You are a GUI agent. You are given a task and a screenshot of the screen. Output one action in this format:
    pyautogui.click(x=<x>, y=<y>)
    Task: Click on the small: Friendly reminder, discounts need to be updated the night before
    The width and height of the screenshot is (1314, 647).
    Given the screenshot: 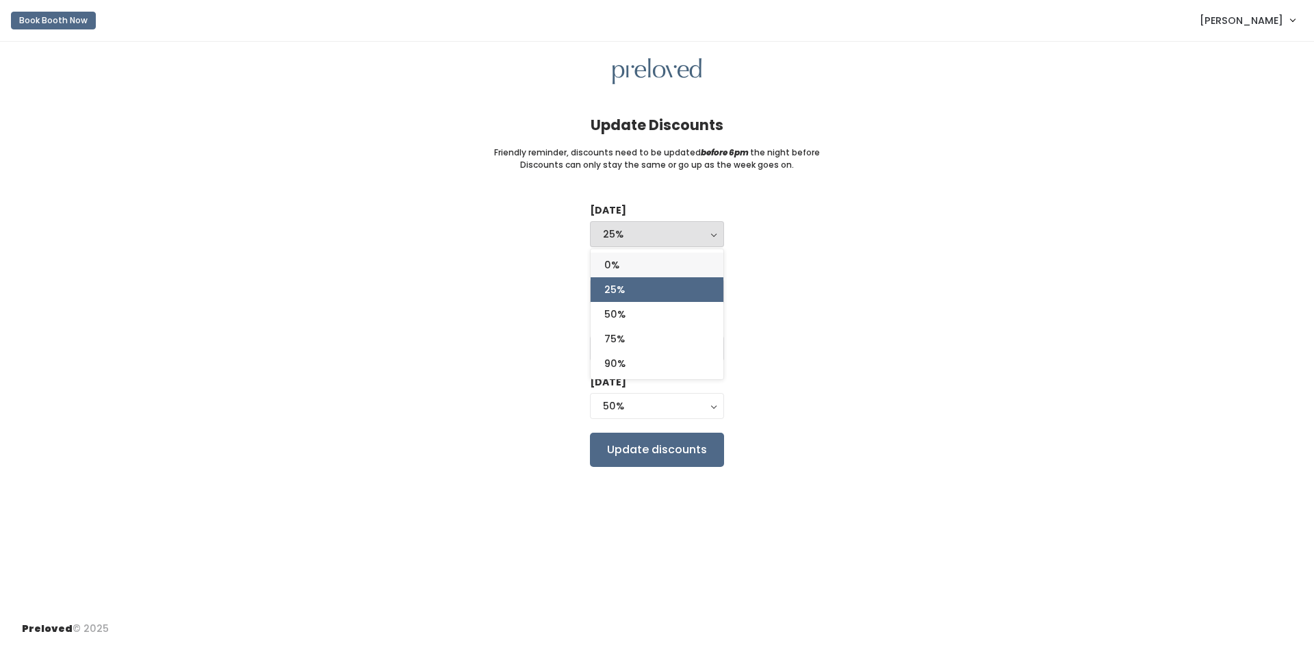 What is the action you would take?
    pyautogui.click(x=657, y=153)
    